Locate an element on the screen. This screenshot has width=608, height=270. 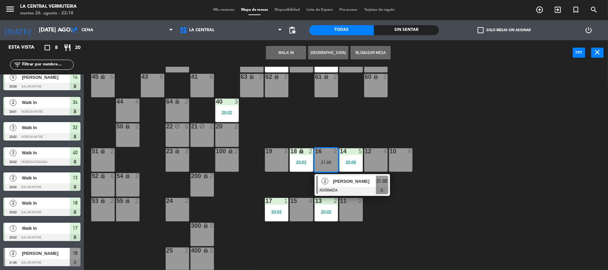
div: 55 is located at coordinates (117, 201).